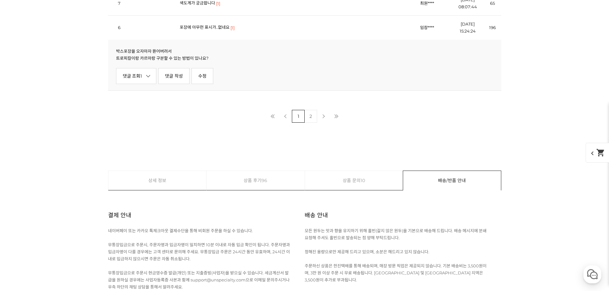 Image resolution: width=609 pixels, height=291 pixels. I want to click on a: 배송/반품 안내, so click(452, 181).